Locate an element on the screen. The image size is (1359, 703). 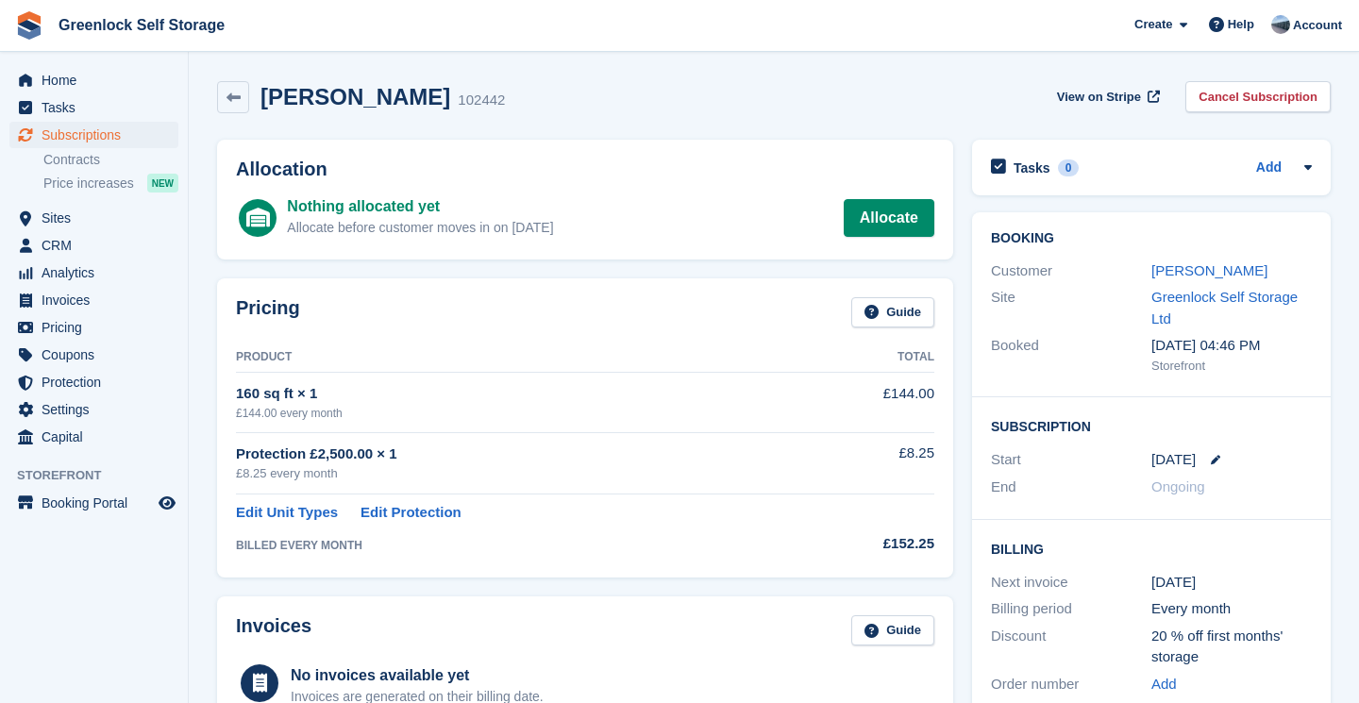
img: Jamie Hamilton is located at coordinates (1281, 25).